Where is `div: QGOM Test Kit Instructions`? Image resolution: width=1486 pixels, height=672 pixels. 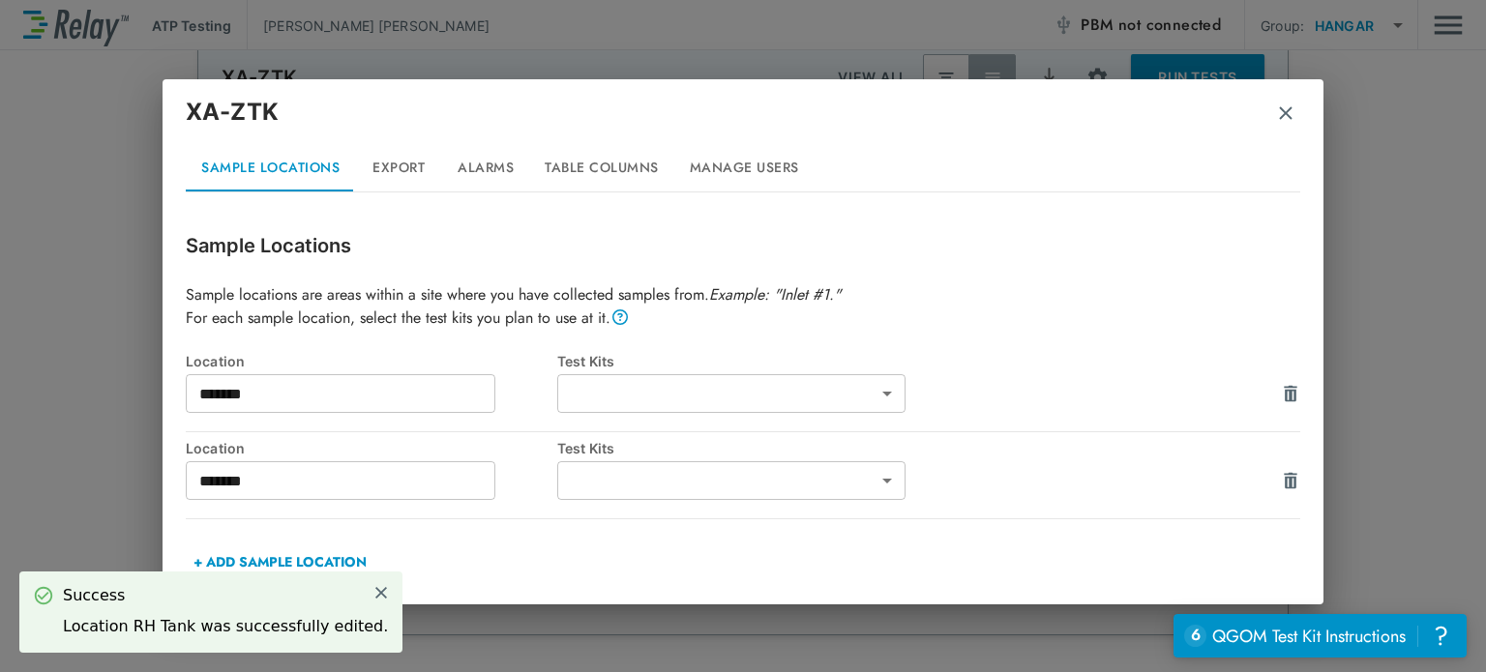 div: QGOM Test Kit Instructions is located at coordinates (135, 22).